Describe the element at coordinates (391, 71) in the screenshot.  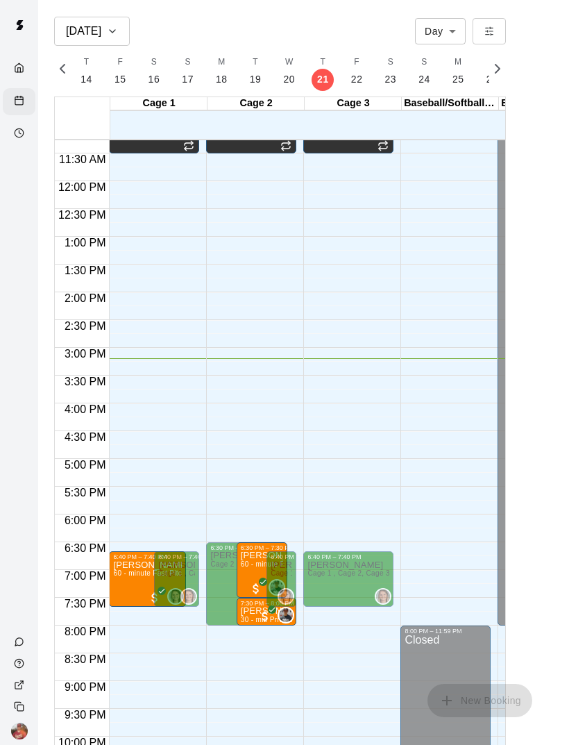
I see `button: S23` at that location.